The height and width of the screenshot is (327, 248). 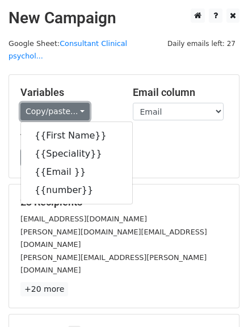 I want to click on span: Daily emails left: 27, so click(x=201, y=44).